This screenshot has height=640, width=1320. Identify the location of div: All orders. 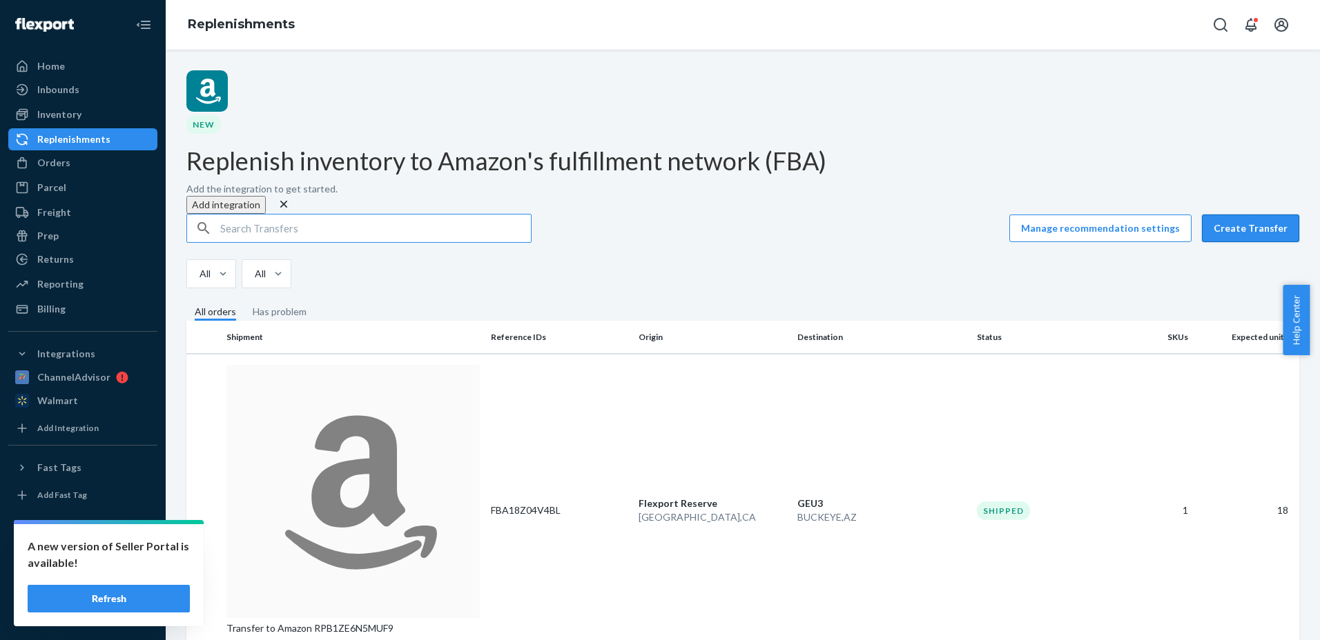
(215, 313).